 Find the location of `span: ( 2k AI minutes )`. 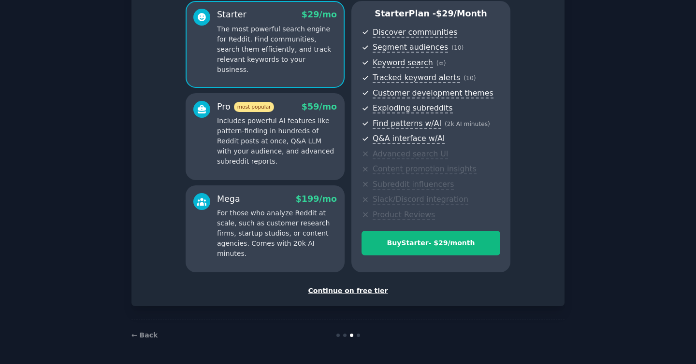

span: ( 2k AI minutes ) is located at coordinates (467, 124).